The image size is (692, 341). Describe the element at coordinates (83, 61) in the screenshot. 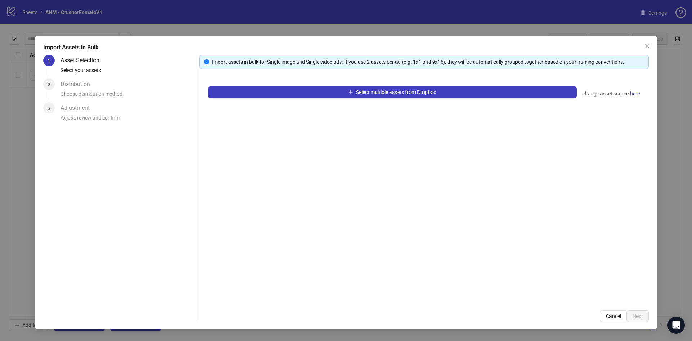

I see `div: Asset Selection` at that location.